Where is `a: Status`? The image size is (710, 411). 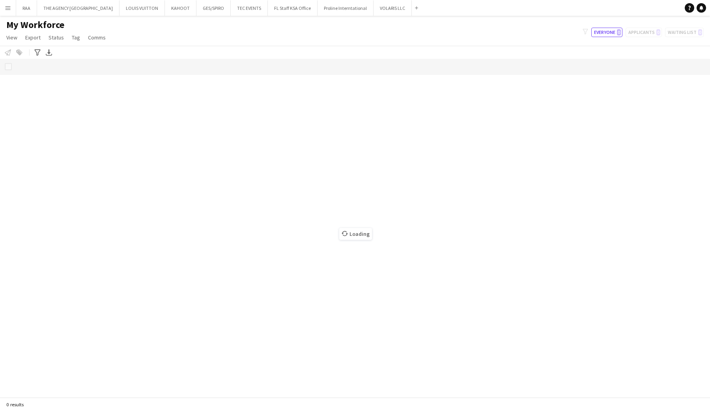
a: Status is located at coordinates (56, 37).